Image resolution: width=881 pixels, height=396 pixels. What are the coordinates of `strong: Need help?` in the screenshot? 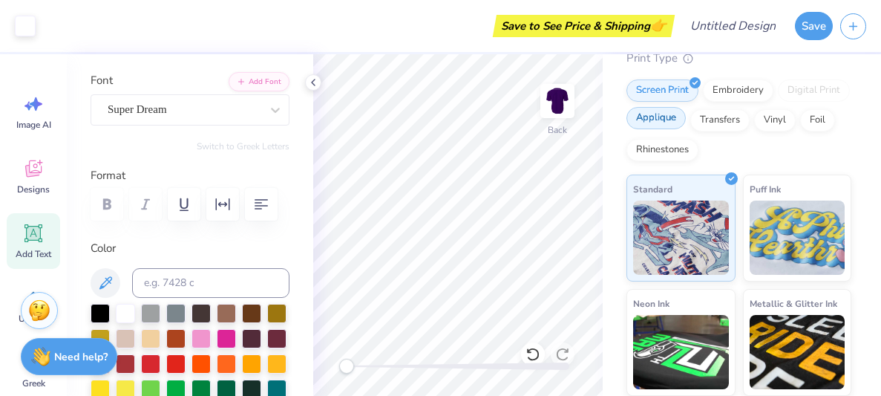 It's located at (81, 356).